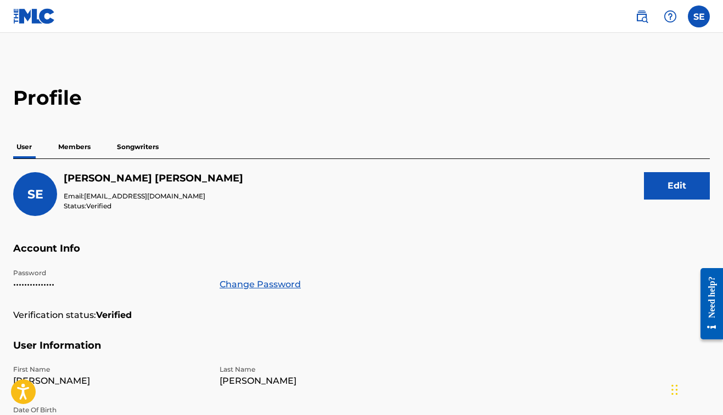 The width and height of the screenshot is (723, 415). I want to click on p: First Name, so click(110, 370).